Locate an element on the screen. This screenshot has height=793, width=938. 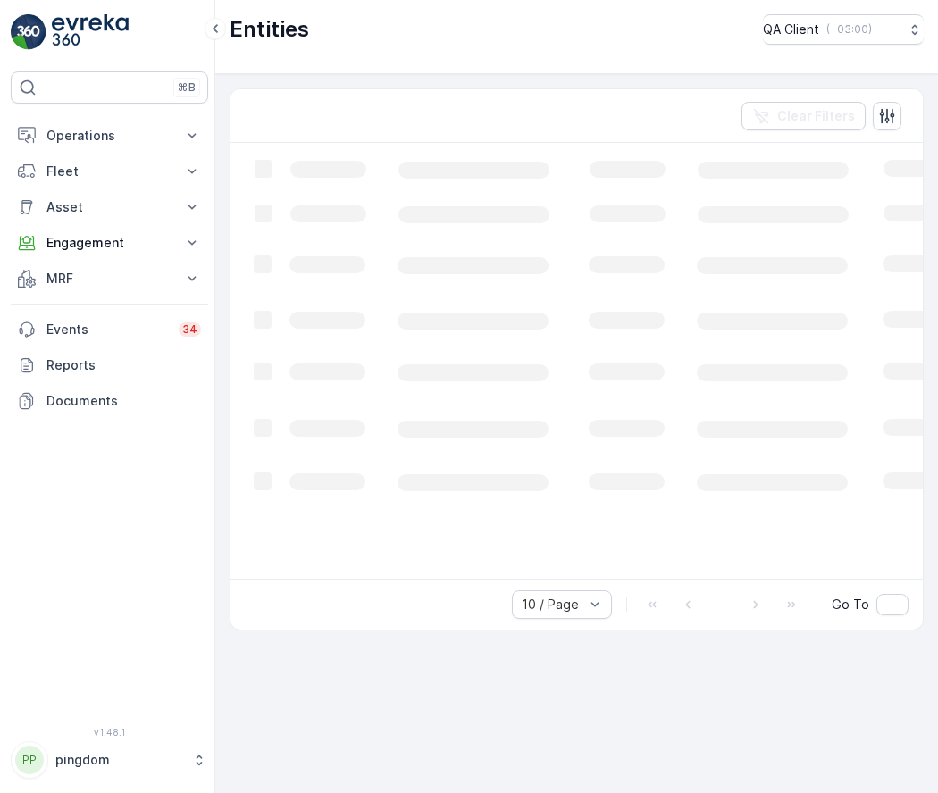
p: Asset is located at coordinates (109, 207).